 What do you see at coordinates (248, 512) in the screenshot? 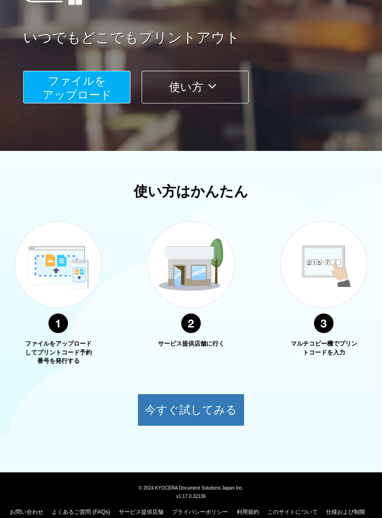
I see `a: 利用規約` at bounding box center [248, 512].